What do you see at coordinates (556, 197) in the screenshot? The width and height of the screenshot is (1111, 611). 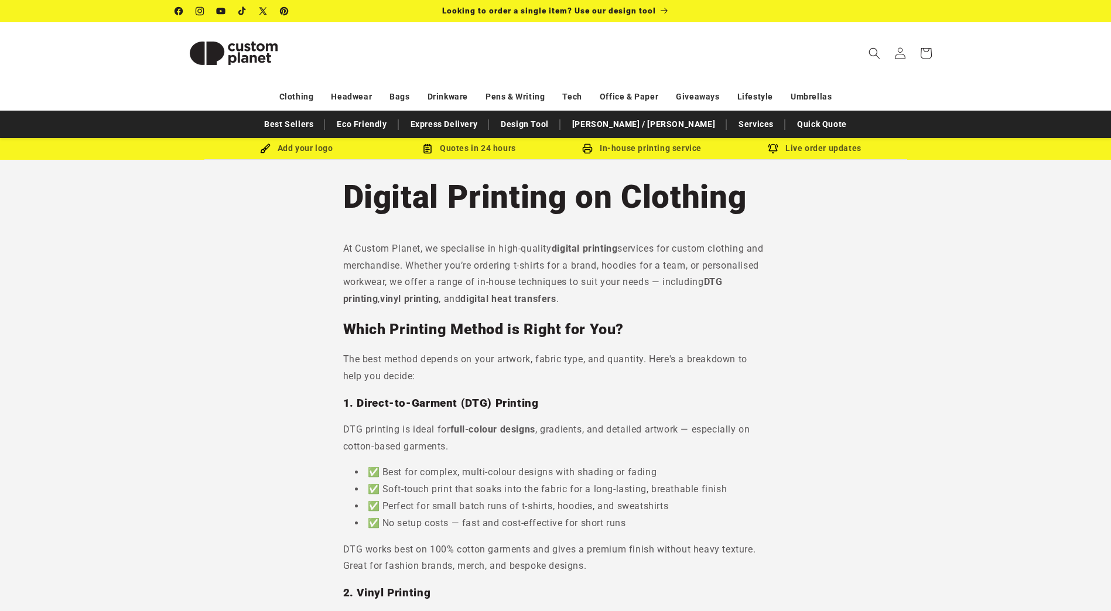 I see `h1: Digital Printing on Clothing` at bounding box center [556, 197].